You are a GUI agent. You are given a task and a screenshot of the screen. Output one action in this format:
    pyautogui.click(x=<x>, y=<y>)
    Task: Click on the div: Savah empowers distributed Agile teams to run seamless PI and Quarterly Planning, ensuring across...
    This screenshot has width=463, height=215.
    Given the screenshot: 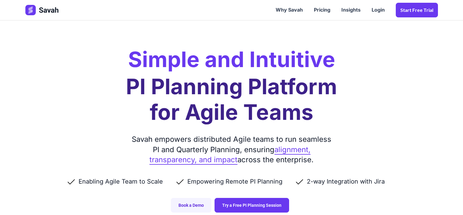 What is the action you would take?
    pyautogui.click(x=231, y=150)
    